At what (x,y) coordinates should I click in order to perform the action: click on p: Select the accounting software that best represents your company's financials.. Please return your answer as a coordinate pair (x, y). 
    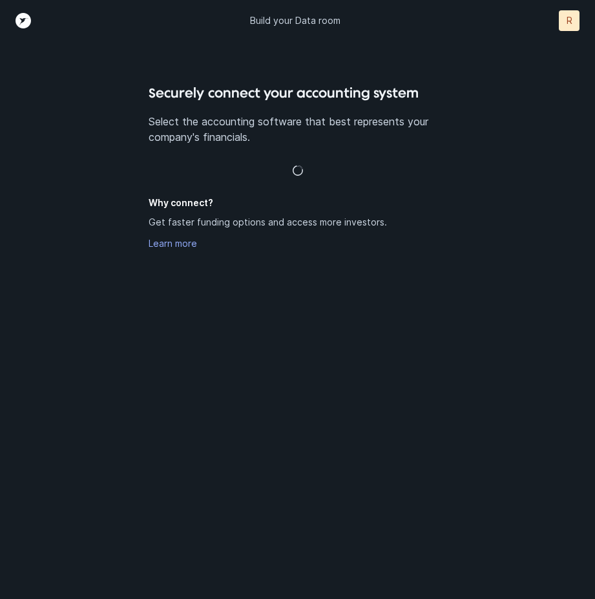
    Looking at the image, I should click on (297, 129).